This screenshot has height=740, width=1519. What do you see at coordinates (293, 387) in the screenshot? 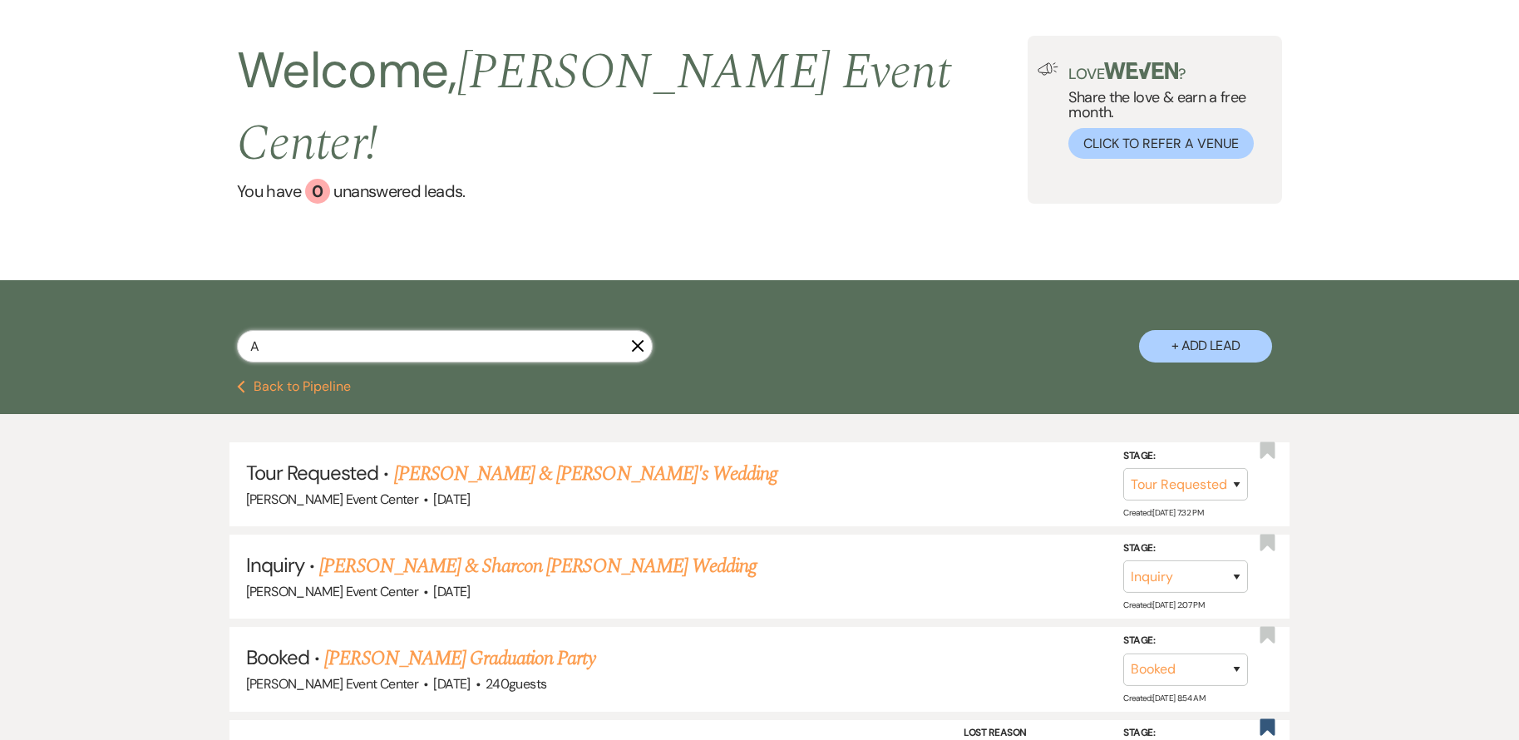
I see `button: Back to Pipeline` at bounding box center [293, 387].